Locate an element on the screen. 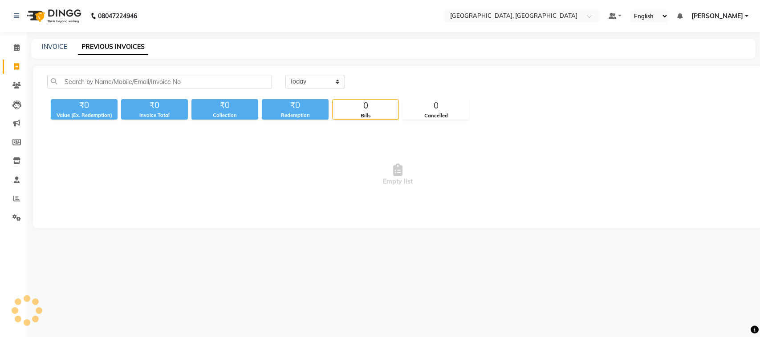  span: Empty list is located at coordinates (397, 175).